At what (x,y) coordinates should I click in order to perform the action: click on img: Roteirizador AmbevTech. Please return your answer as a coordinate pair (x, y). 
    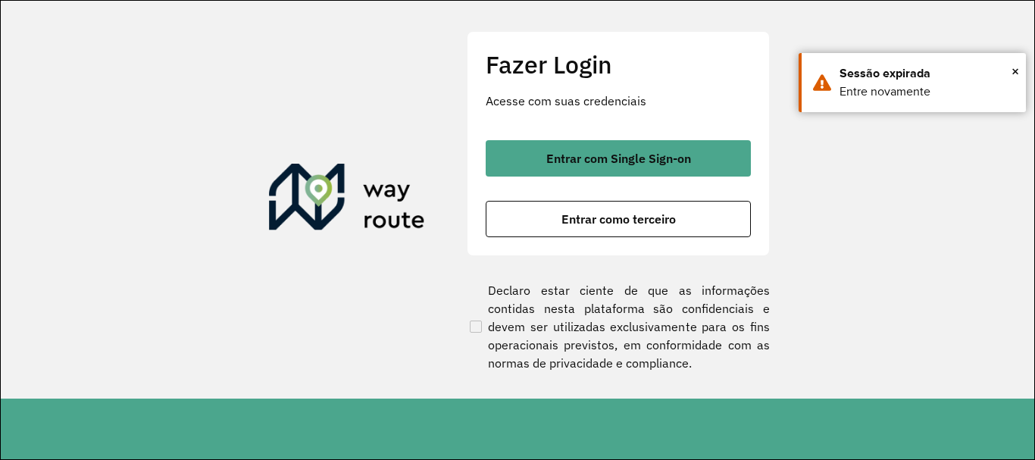
    Looking at the image, I should click on (347, 200).